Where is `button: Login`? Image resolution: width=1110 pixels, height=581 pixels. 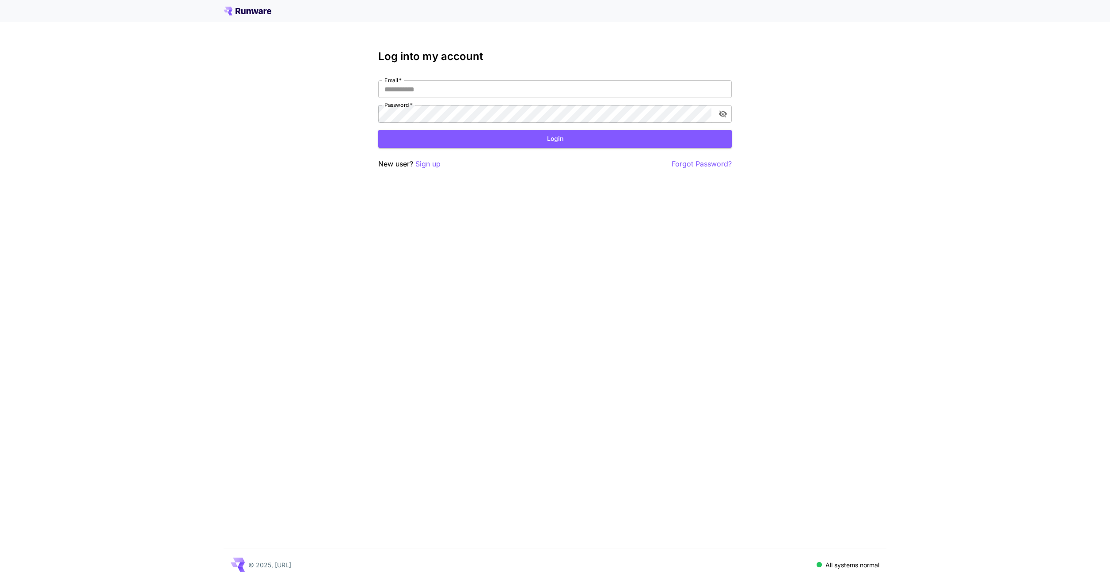 button: Login is located at coordinates (555, 139).